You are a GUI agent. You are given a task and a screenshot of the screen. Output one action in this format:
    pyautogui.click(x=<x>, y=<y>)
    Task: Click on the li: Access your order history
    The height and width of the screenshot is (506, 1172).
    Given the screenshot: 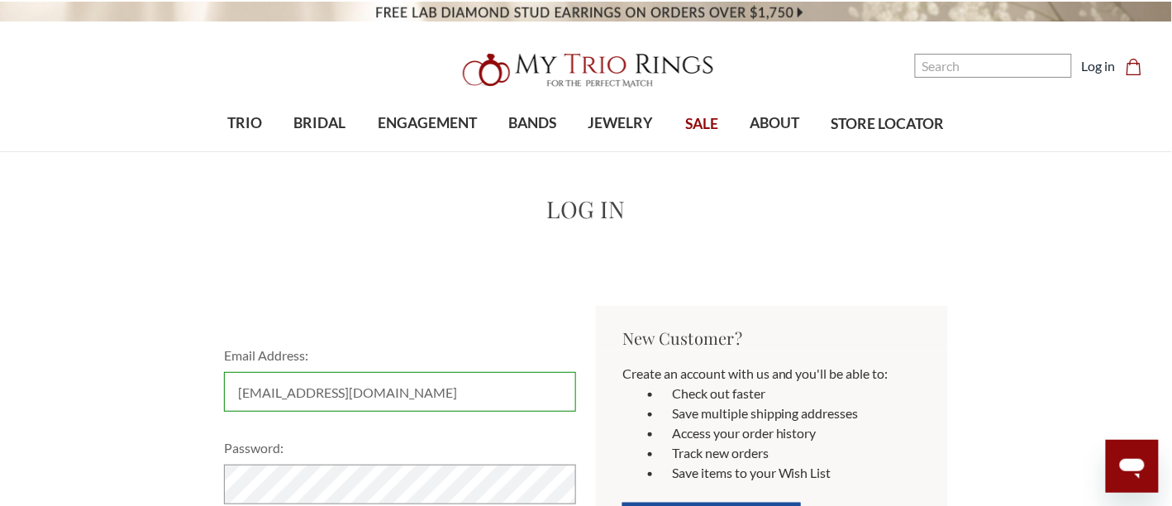 What is the action you would take?
    pyautogui.click(x=792, y=433)
    